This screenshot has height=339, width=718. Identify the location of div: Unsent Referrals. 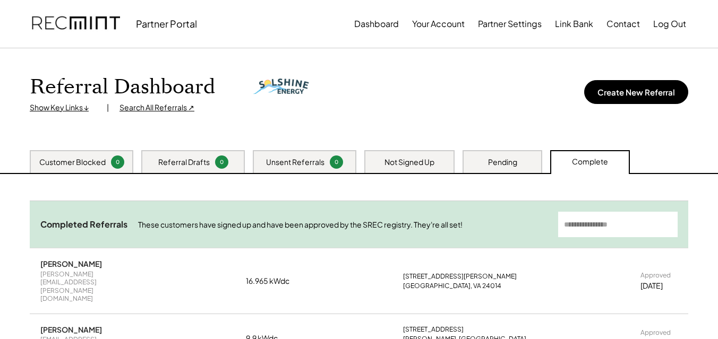
(295, 162).